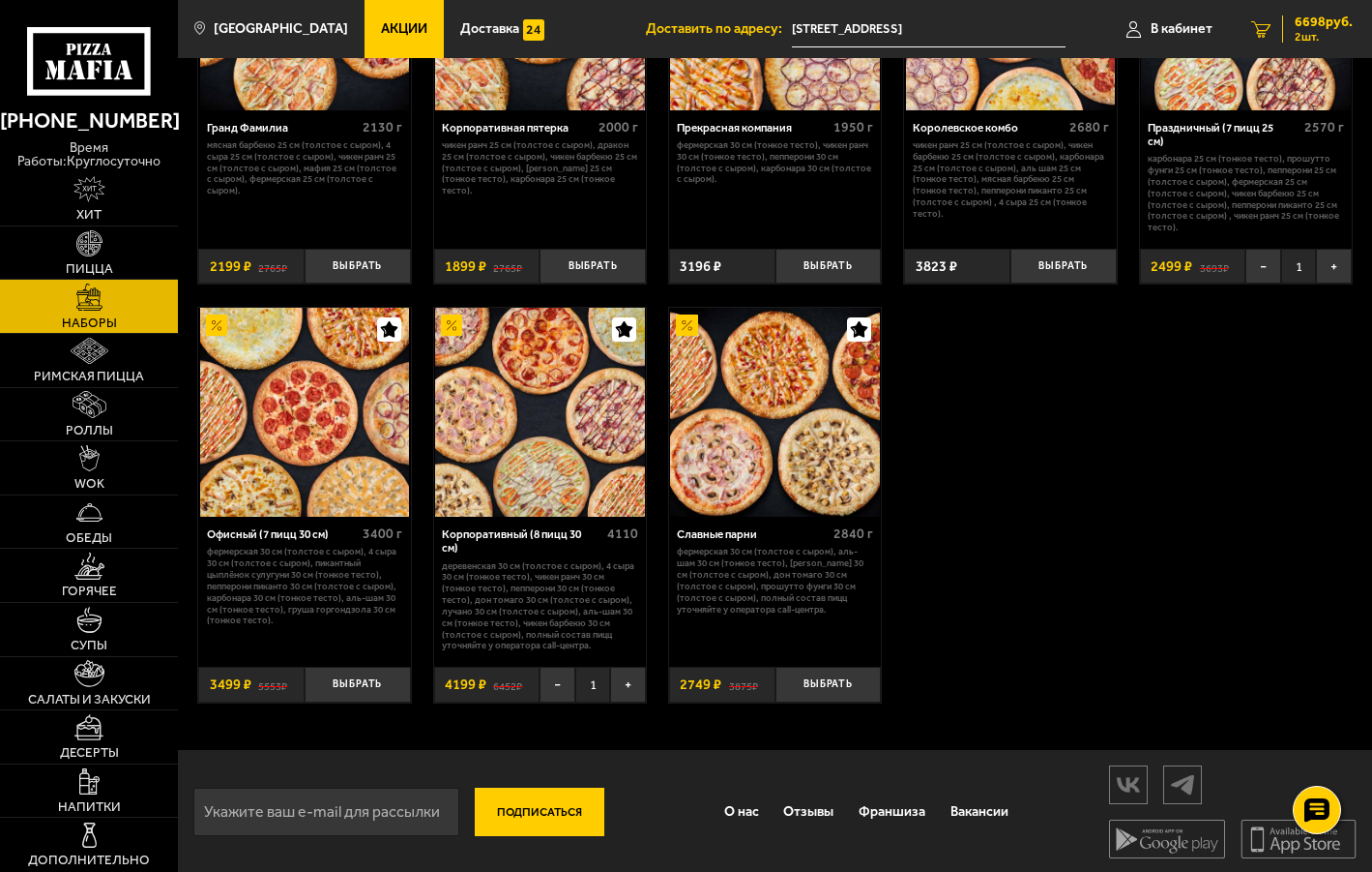 The image size is (1372, 872). I want to click on img: Офисный (7 пицц 30 см), so click(305, 412).